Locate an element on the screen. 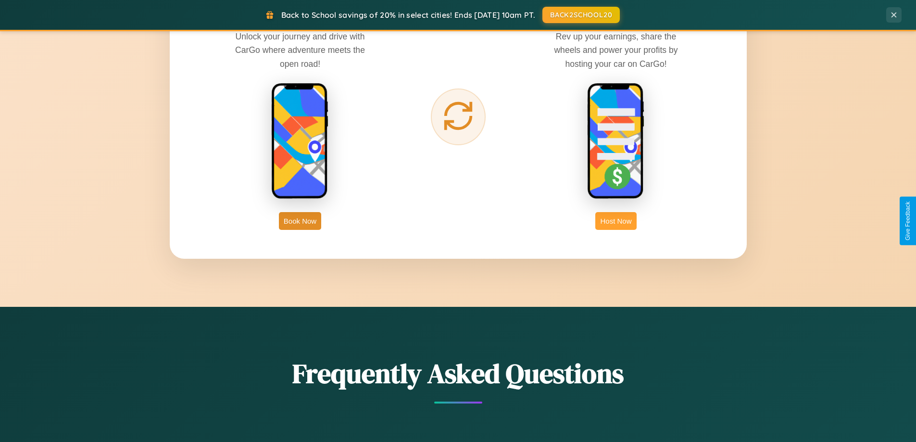 The width and height of the screenshot is (916, 442). button: Book Now is located at coordinates (300, 221).